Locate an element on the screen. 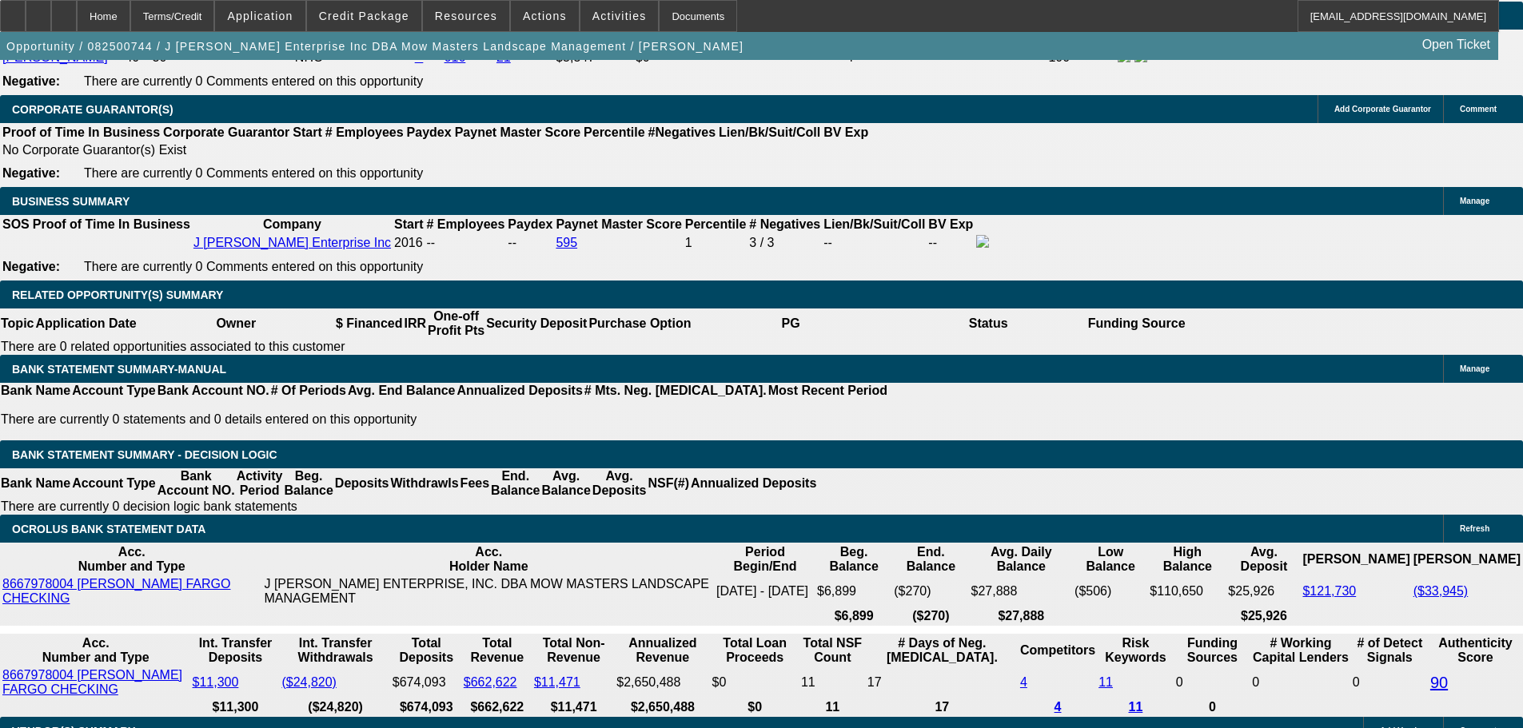 Image resolution: width=1523 pixels, height=728 pixels. a: $11,471 is located at coordinates (557, 682).